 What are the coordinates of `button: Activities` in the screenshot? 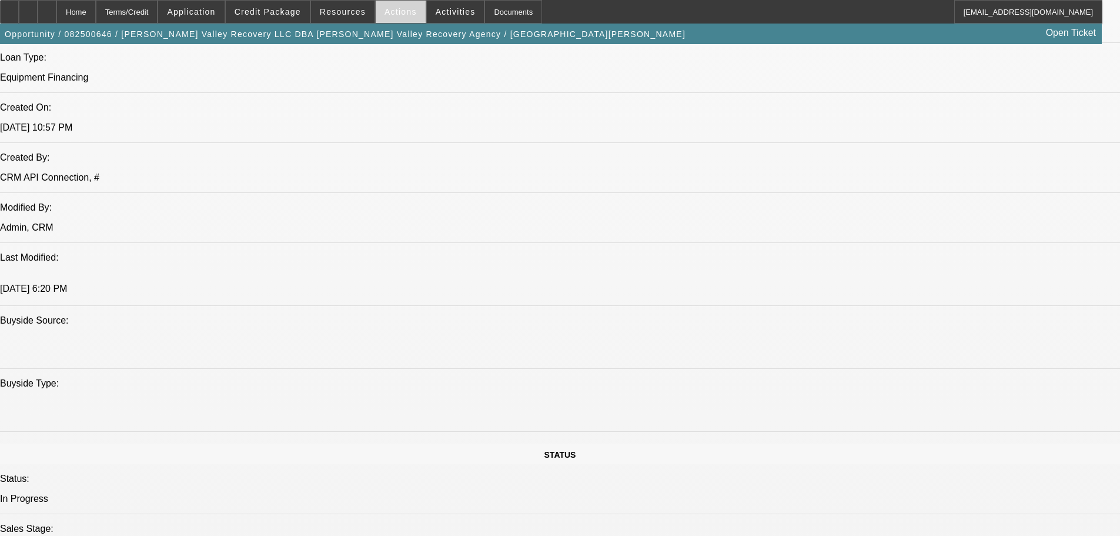 It's located at (456, 12).